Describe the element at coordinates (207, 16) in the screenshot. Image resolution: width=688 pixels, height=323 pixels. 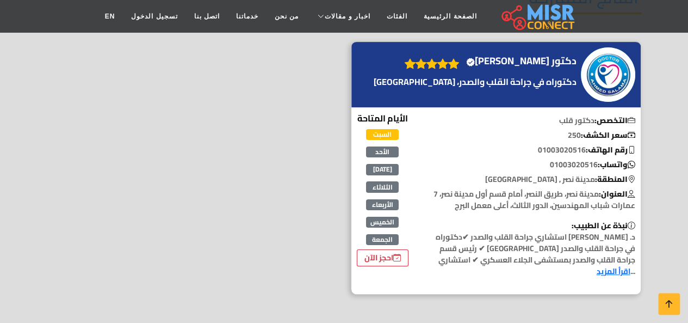
I see `a: اتصل بنا` at that location.